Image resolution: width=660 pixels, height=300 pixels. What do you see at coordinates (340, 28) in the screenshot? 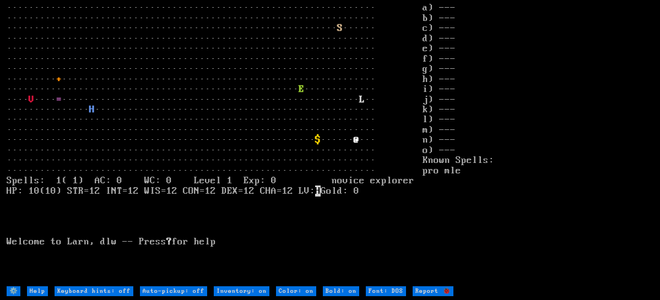
I see `font: S` at bounding box center [340, 28].